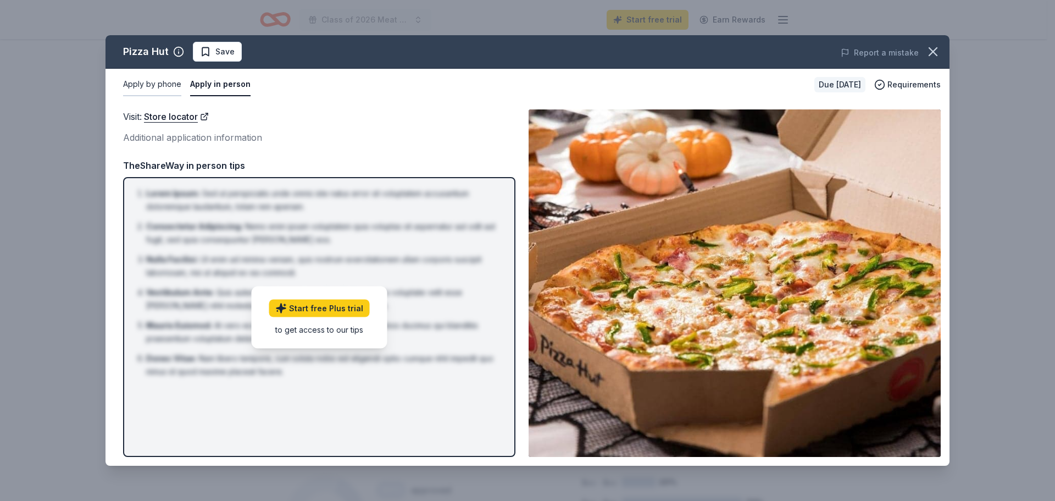 The height and width of the screenshot is (501, 1055). I want to click on a: Start free Plus trial, so click(319, 308).